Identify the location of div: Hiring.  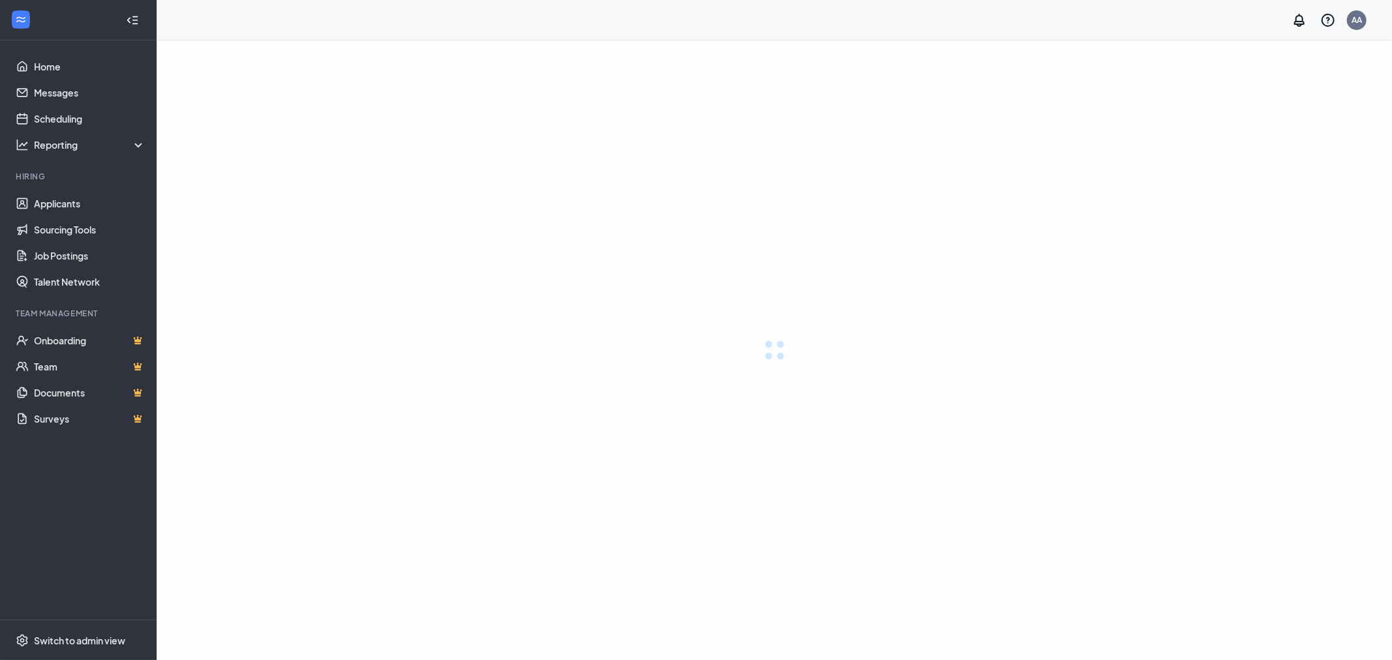
(79, 176).